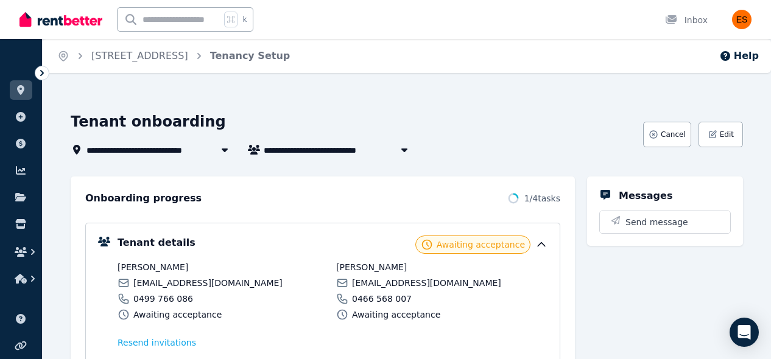 The width and height of the screenshot is (771, 359). Describe the element at coordinates (657, 222) in the screenshot. I see `span: Send message` at that location.